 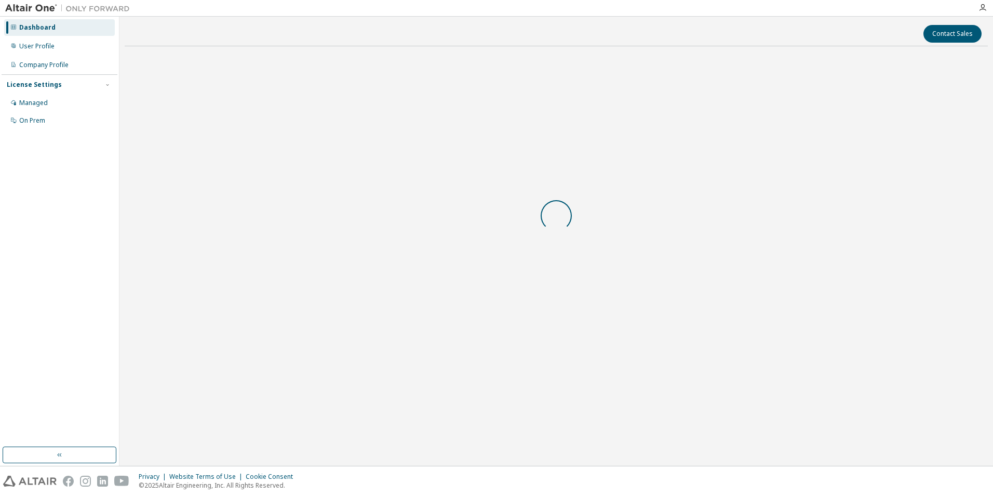 I want to click on div: Website Terms of Use, so click(x=207, y=476).